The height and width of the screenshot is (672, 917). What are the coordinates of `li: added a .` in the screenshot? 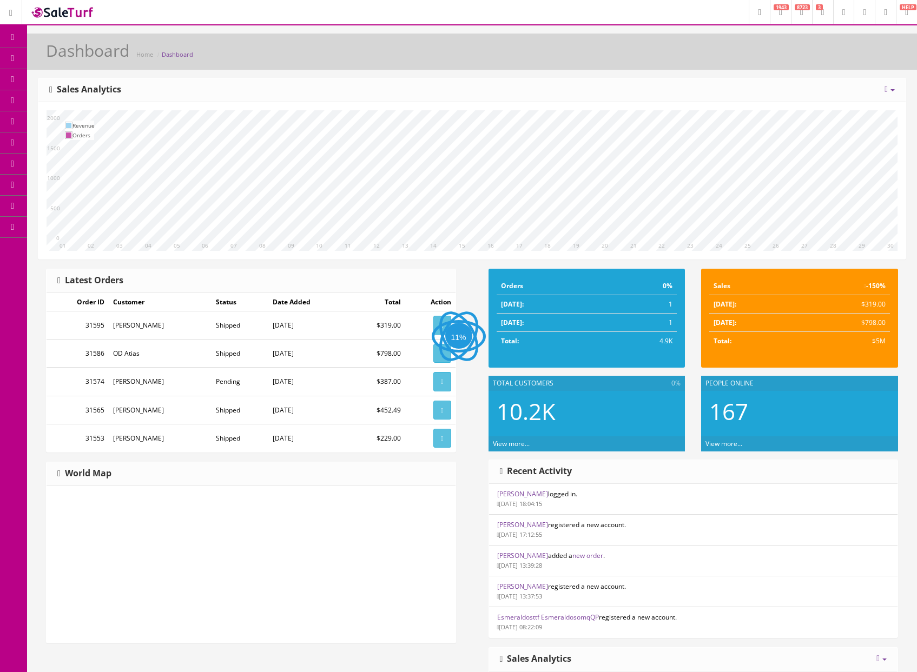 It's located at (693, 561).